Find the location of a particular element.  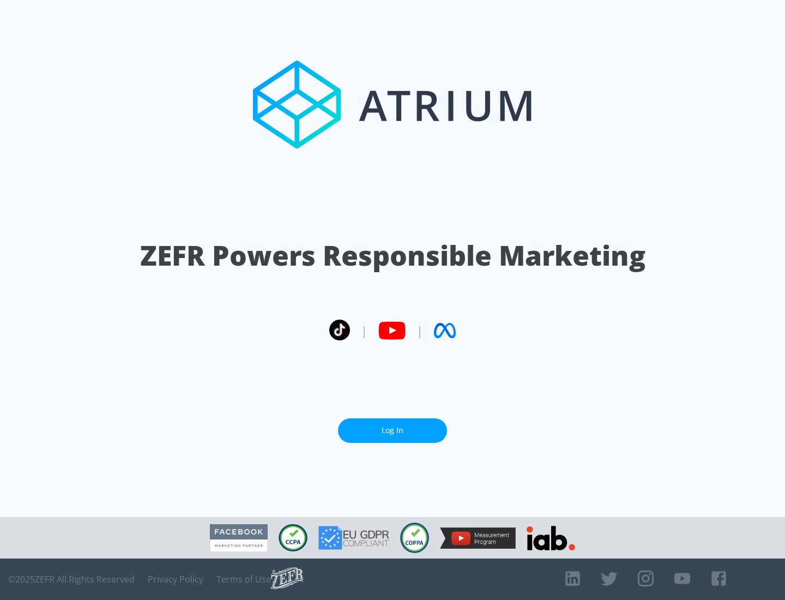

a: Terms of Use is located at coordinates (244, 579).